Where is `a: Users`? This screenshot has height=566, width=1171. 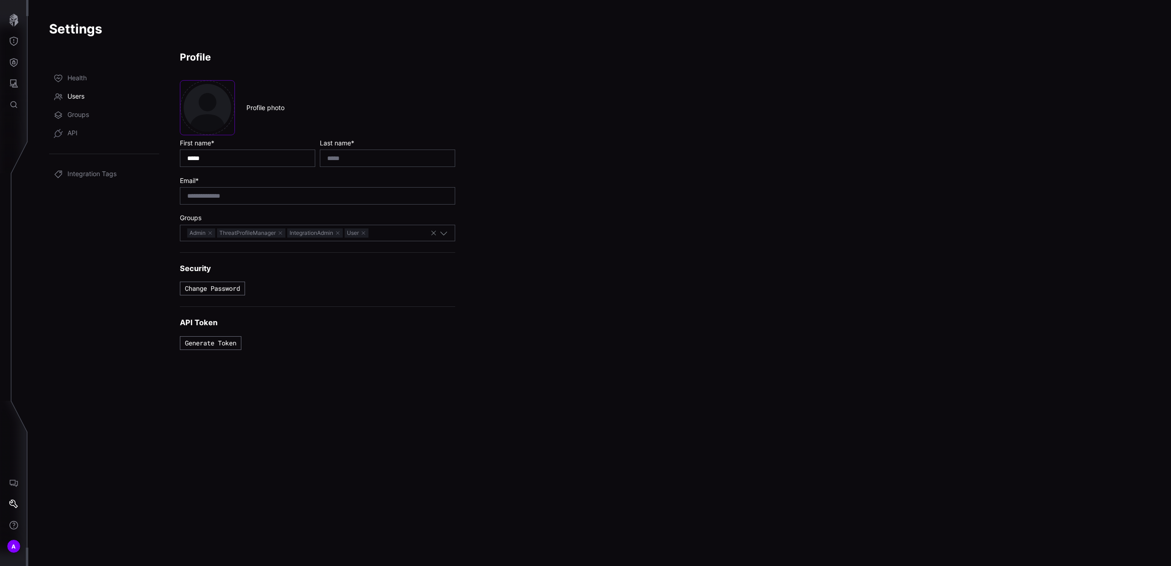 a: Users is located at coordinates (104, 97).